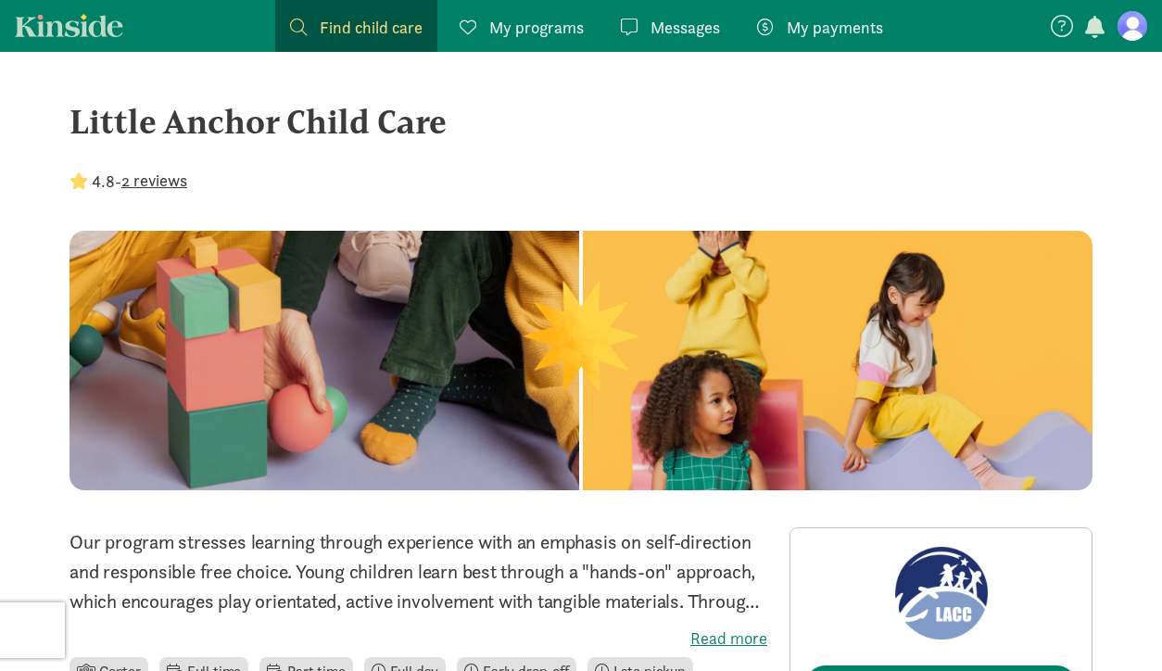 The image size is (1162, 671). I want to click on a: Kinside, so click(69, 25).